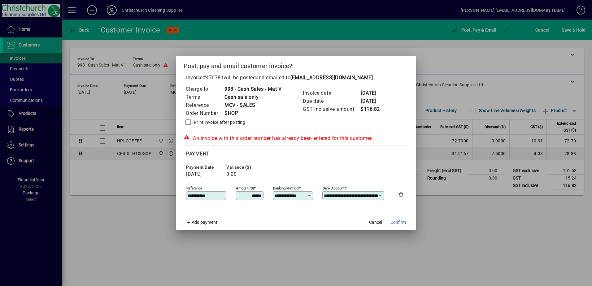 The height and width of the screenshot is (286, 592). I want to click on p: Invoice will be posted ., so click(296, 78).